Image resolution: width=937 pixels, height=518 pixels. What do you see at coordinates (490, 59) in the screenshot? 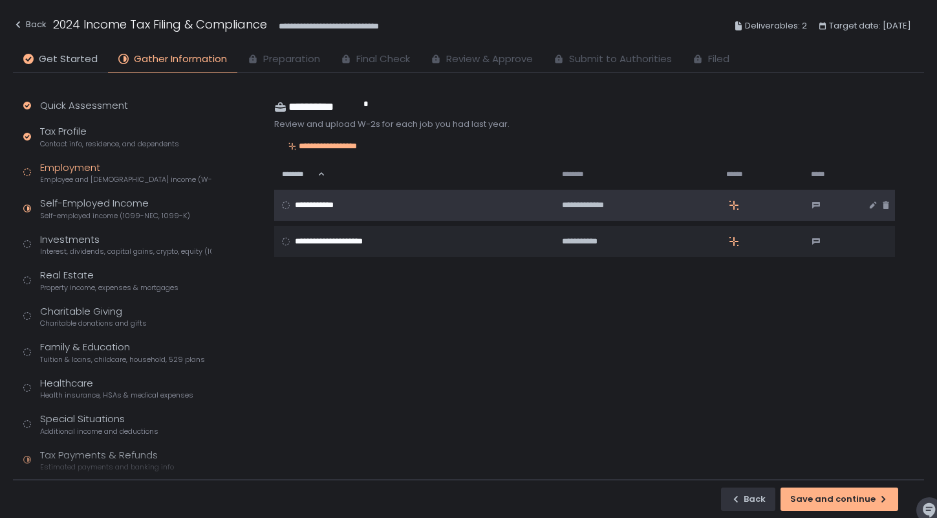
I see `span: Review & Approve` at bounding box center [490, 59].